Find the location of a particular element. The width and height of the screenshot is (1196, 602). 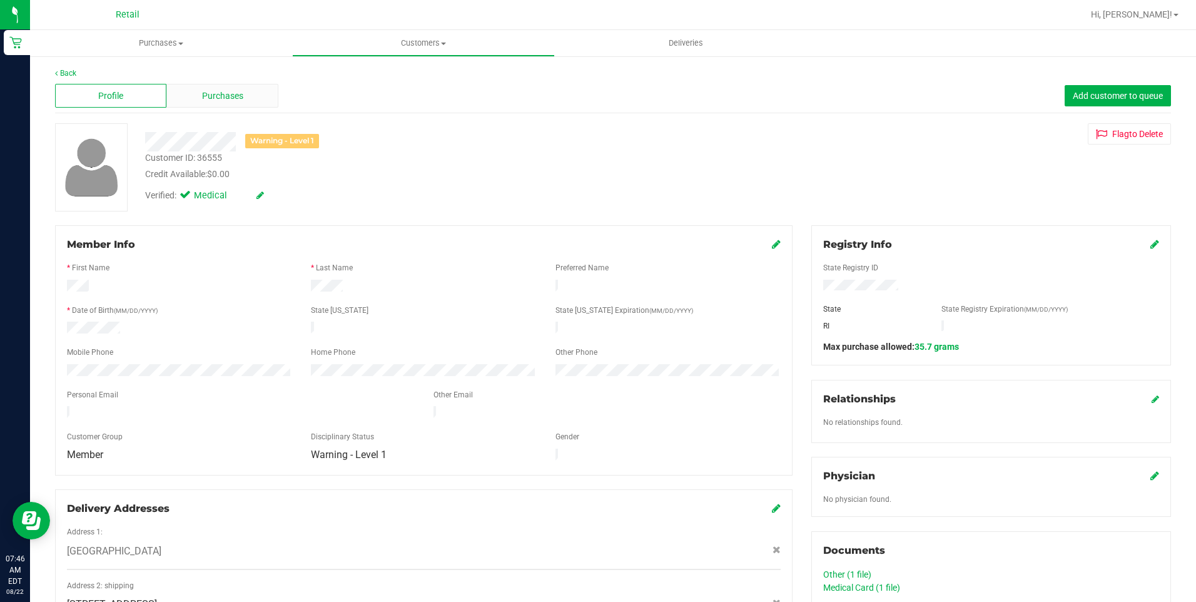

label: No relationships found. is located at coordinates (863, 422).